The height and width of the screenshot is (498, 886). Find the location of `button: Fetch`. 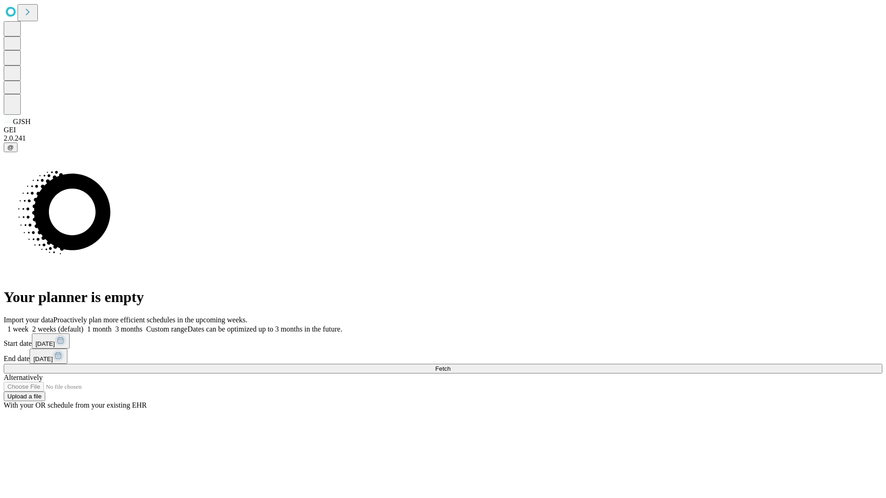

button: Fetch is located at coordinates (443, 369).